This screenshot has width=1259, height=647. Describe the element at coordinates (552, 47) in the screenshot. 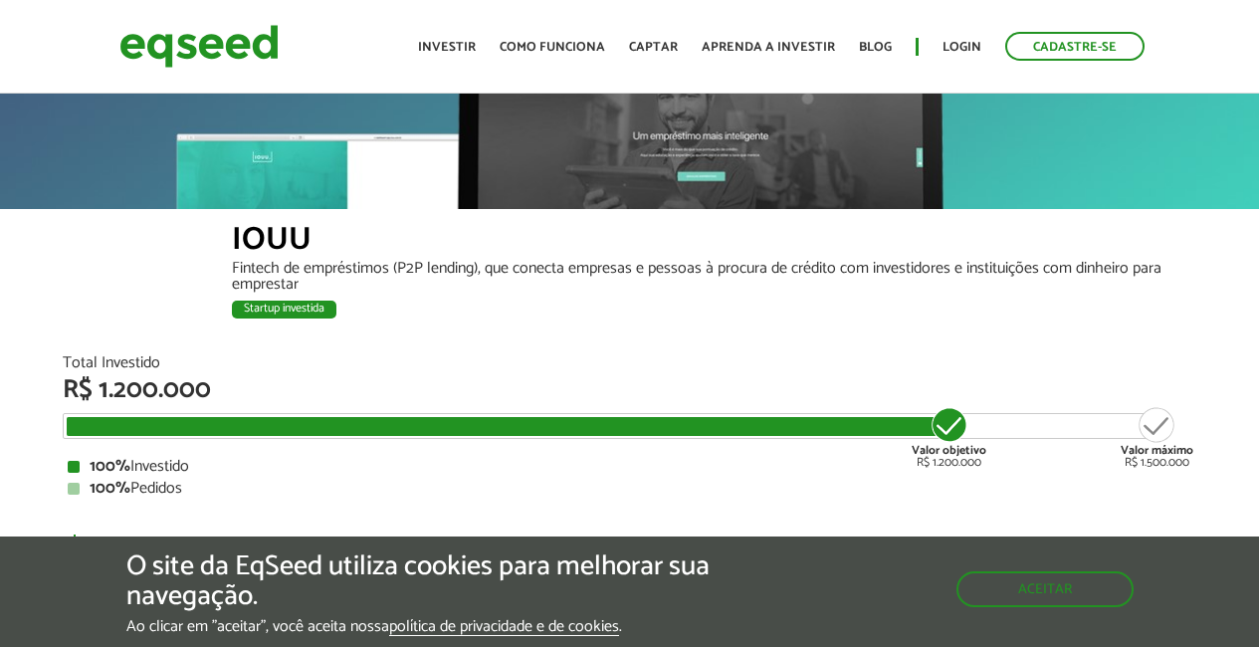

I see `a: Como funciona` at that location.